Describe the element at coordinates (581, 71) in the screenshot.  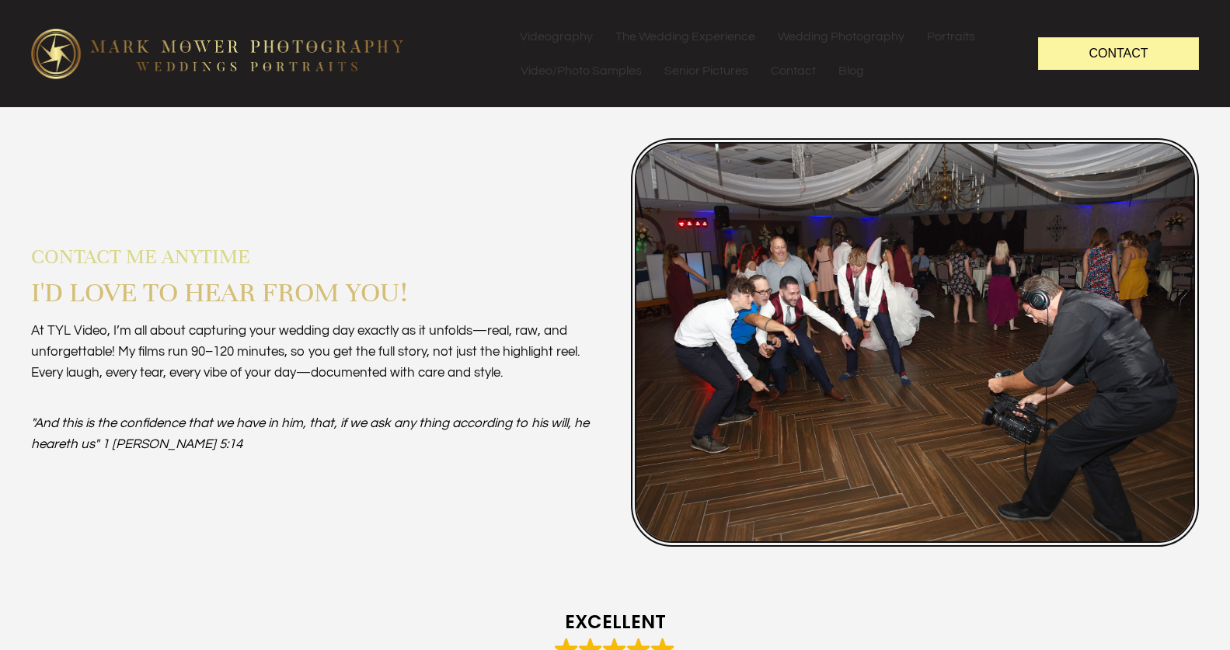
I see `a: Video/Photo Samples` at that location.